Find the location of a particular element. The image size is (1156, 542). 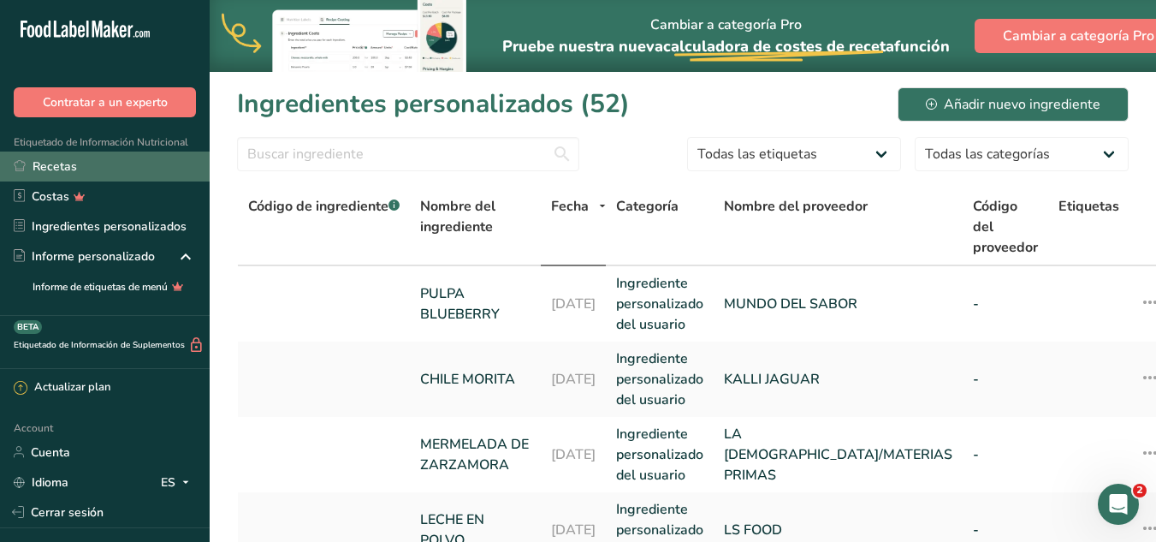

div: Actualizar plan is located at coordinates (62, 388).